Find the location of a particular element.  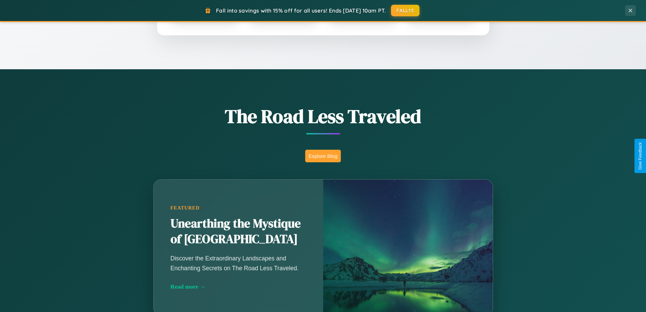

p: Discover the Extraordinary Landscapes and Enchanting Secrets on The Road Less Traveled. is located at coordinates (238, 263).